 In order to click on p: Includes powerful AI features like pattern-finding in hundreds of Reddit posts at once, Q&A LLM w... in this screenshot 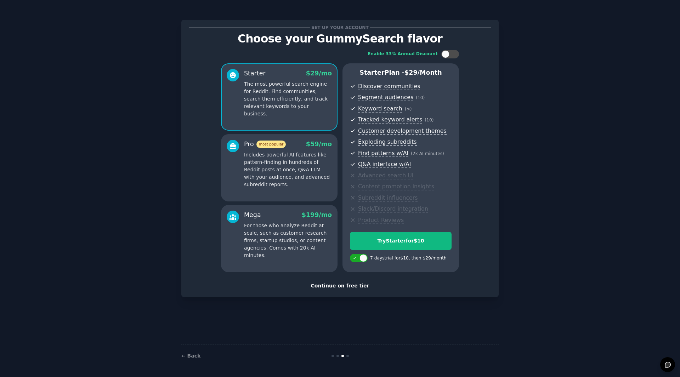, I will do `click(288, 170)`.